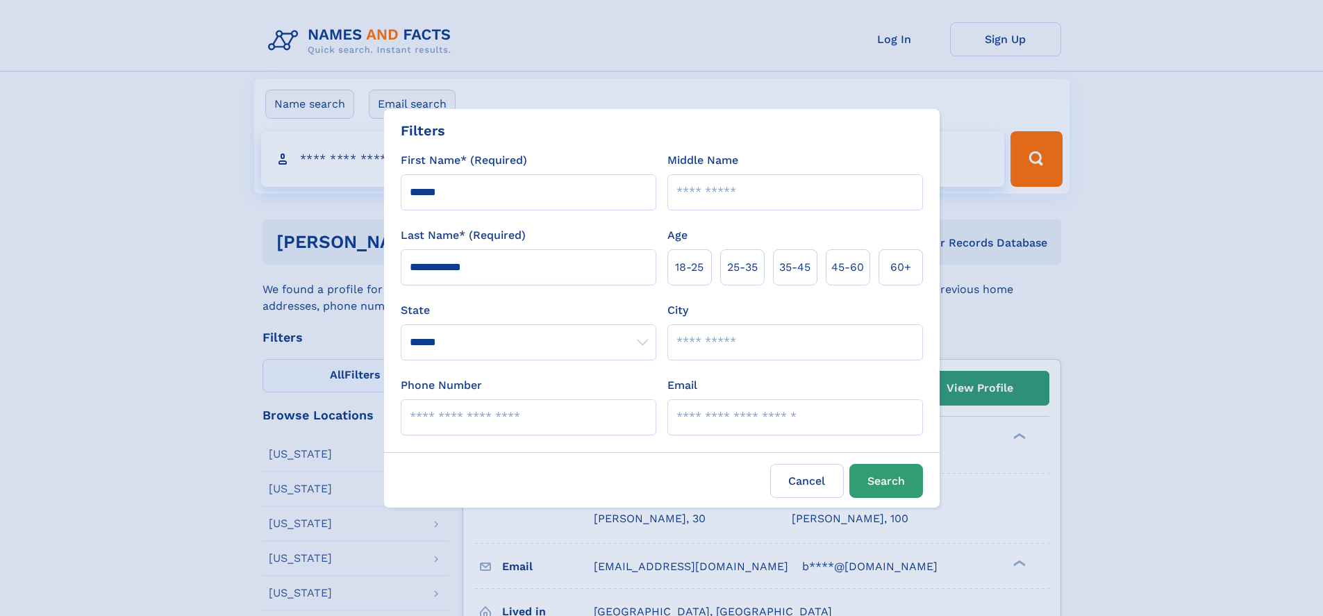  What do you see at coordinates (689, 267) in the screenshot?
I see `span: 18‑25` at bounding box center [689, 267].